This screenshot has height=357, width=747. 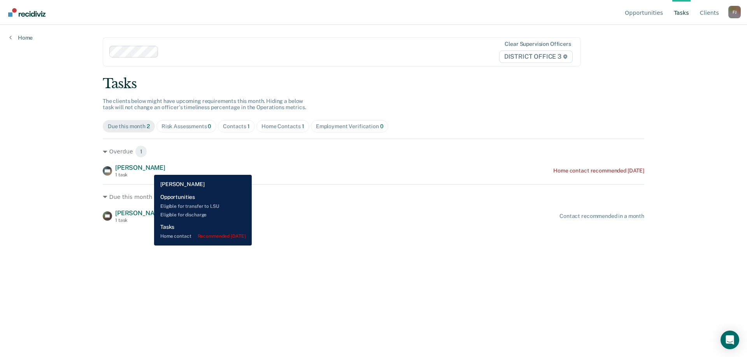 I want to click on div: Overdue 1, so click(x=373, y=152).